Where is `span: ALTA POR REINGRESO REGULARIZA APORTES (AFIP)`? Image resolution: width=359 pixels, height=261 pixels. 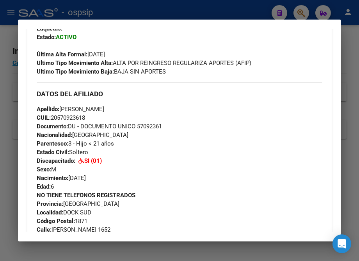
span: ALTA POR REINGRESO REGULARIZA APORTES (AFIP) is located at coordinates (144, 63).